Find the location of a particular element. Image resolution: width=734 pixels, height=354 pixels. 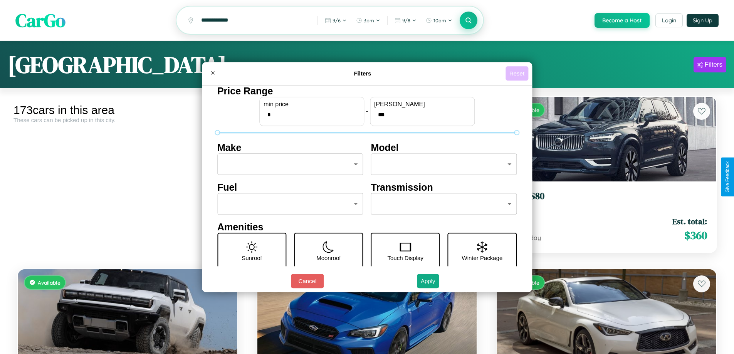

p: Winter Package is located at coordinates (483, 258).